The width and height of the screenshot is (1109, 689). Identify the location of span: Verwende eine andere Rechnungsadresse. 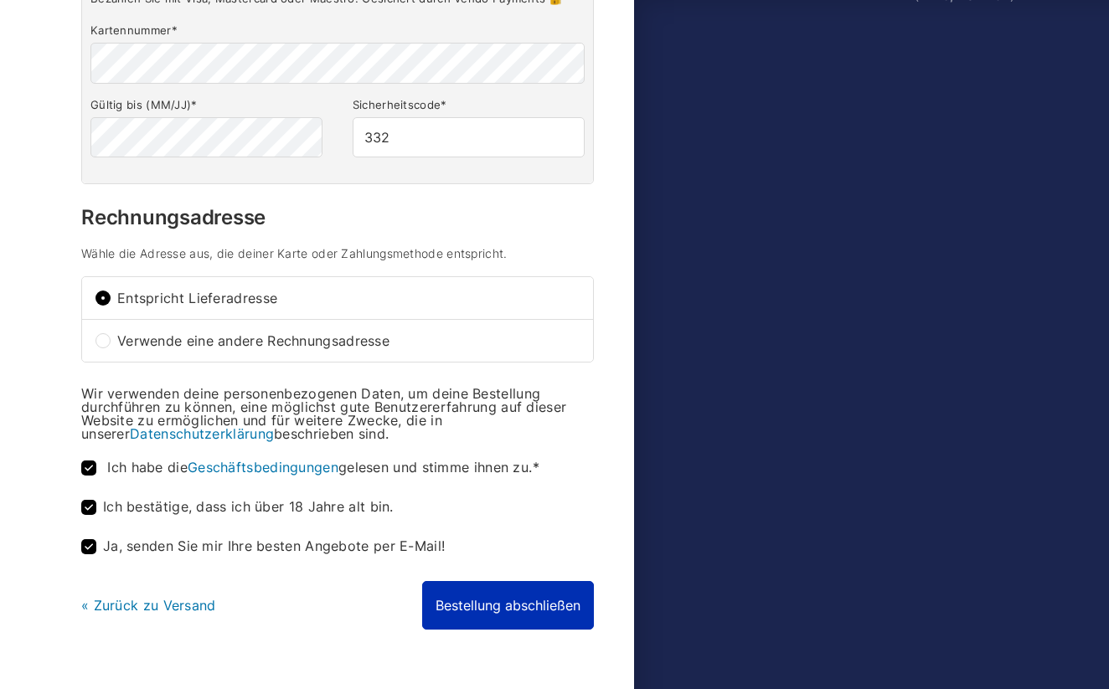
(348, 341).